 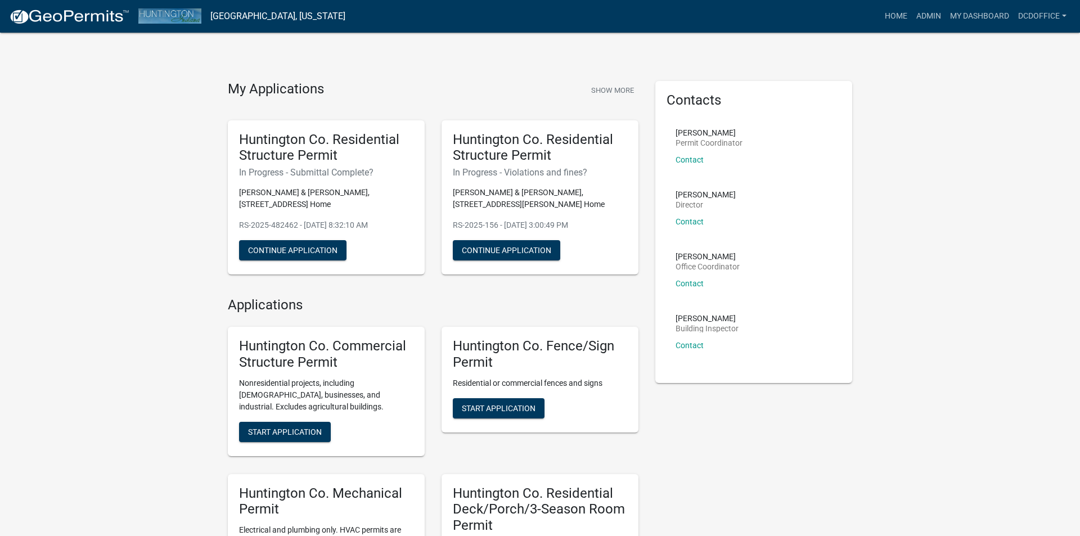 I want to click on button: Show More, so click(x=612, y=90).